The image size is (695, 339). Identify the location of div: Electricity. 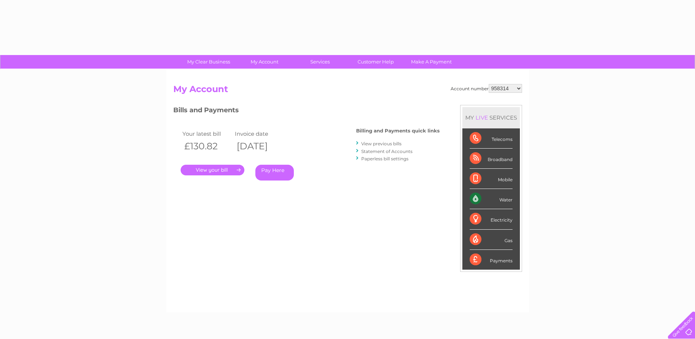
(491, 219).